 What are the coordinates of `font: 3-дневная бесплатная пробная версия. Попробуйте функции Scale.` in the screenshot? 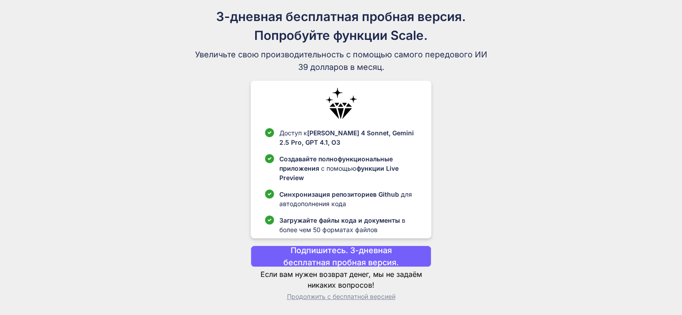 It's located at (341, 26).